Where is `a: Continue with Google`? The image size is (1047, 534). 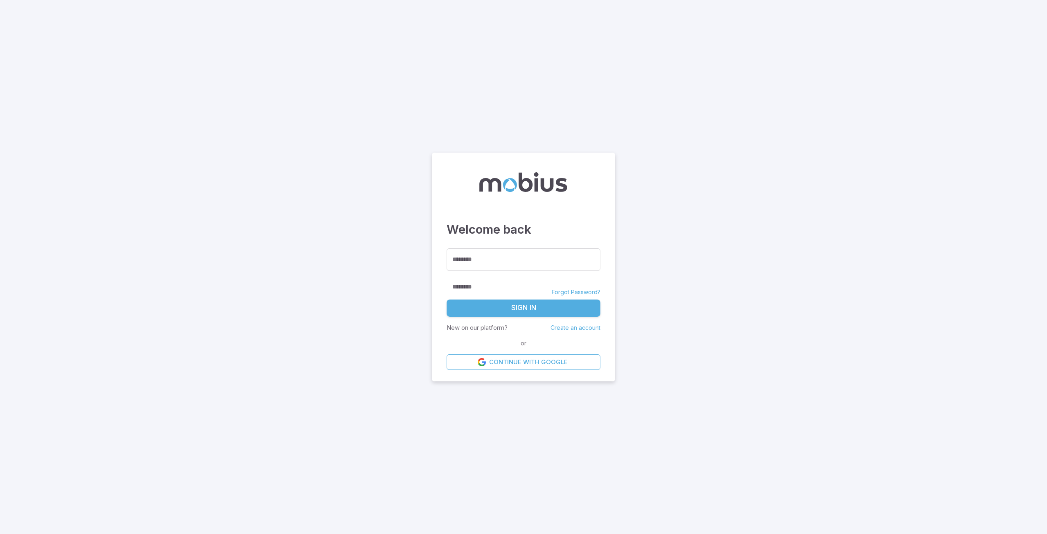
a: Continue with Google is located at coordinates (524, 362).